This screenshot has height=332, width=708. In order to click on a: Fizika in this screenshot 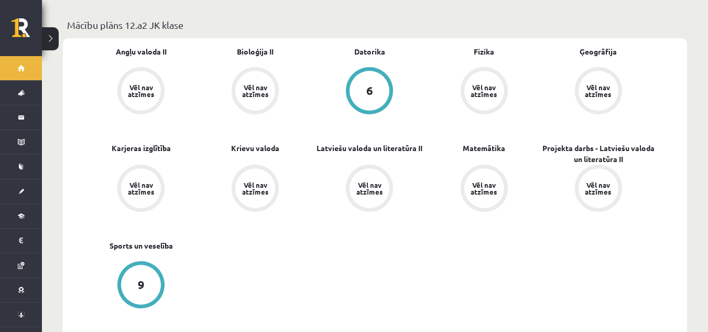, I will do `click(484, 51)`.